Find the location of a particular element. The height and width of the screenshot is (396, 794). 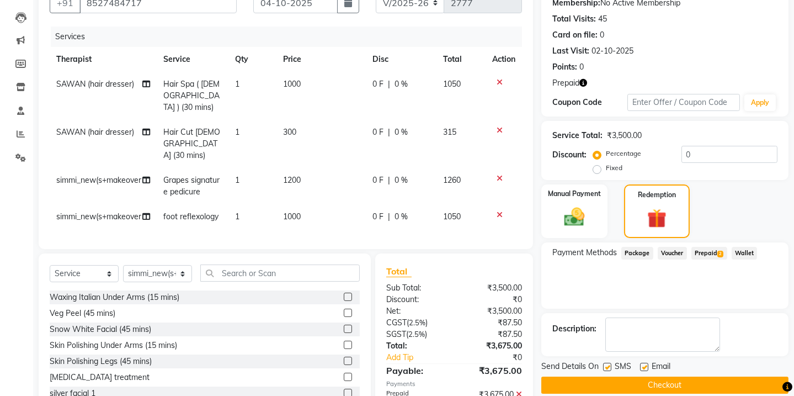

div: Last Visit: is located at coordinates (570, 51).